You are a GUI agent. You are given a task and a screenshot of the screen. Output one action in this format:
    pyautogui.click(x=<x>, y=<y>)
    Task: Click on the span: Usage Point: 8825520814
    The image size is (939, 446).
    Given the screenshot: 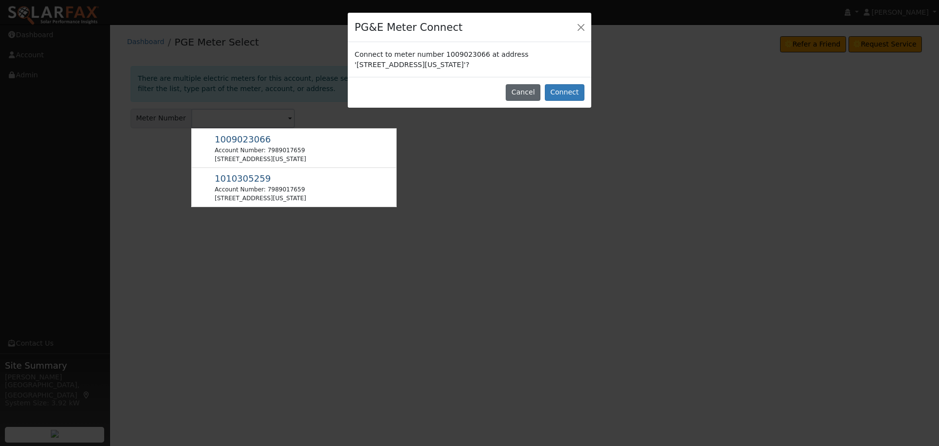 What is the action you would take?
    pyautogui.click(x=243, y=179)
    